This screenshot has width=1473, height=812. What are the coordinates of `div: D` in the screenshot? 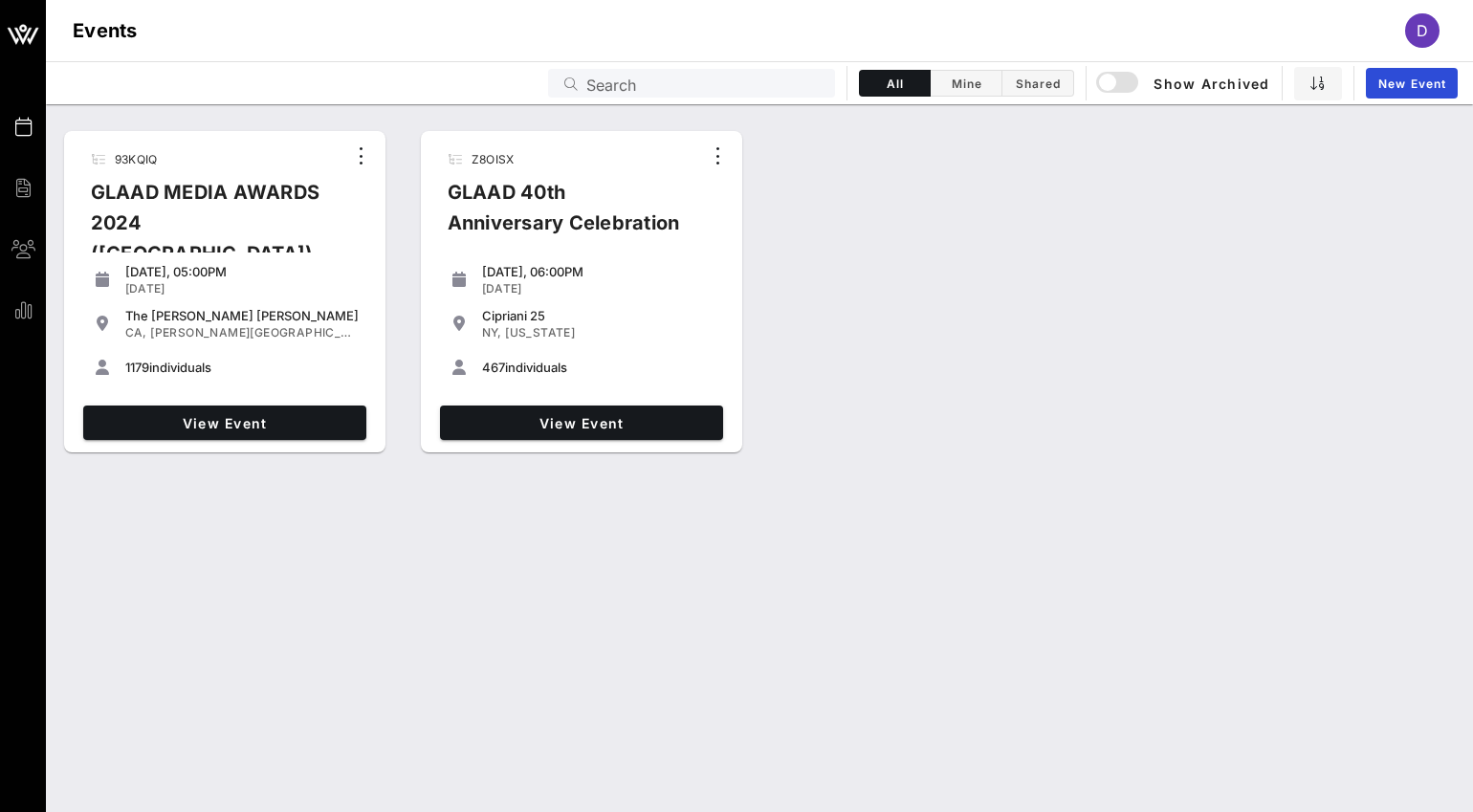 It's located at (1422, 30).